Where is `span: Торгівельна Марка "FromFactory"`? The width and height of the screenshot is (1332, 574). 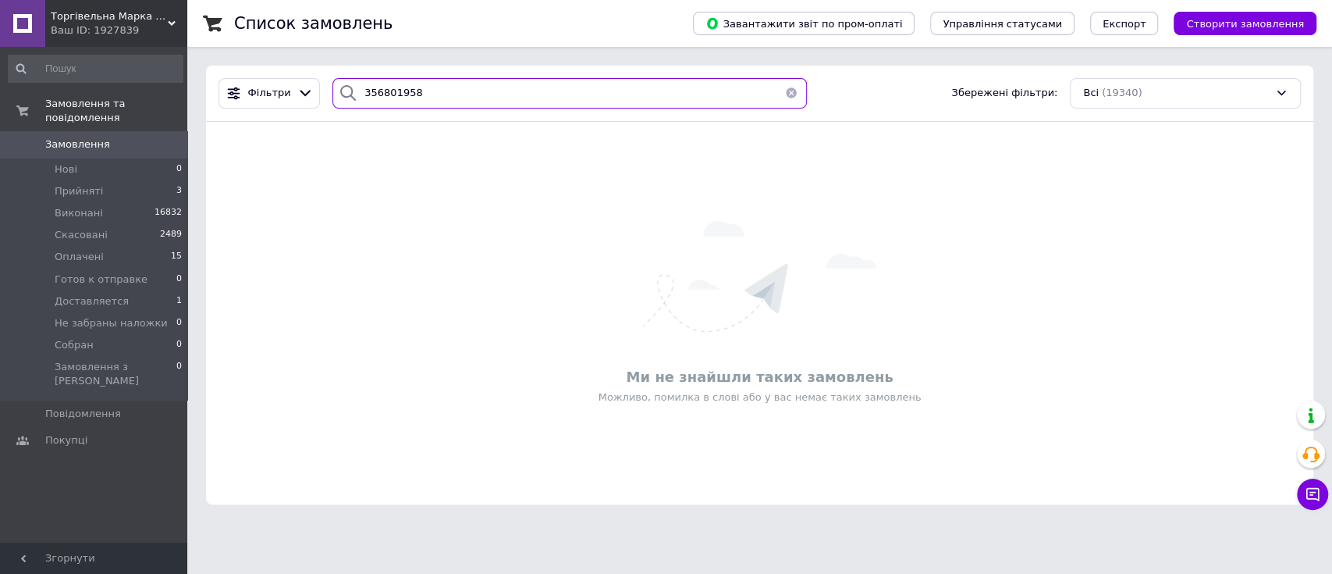
span: Торгівельна Марка "FromFactory" is located at coordinates (109, 16).